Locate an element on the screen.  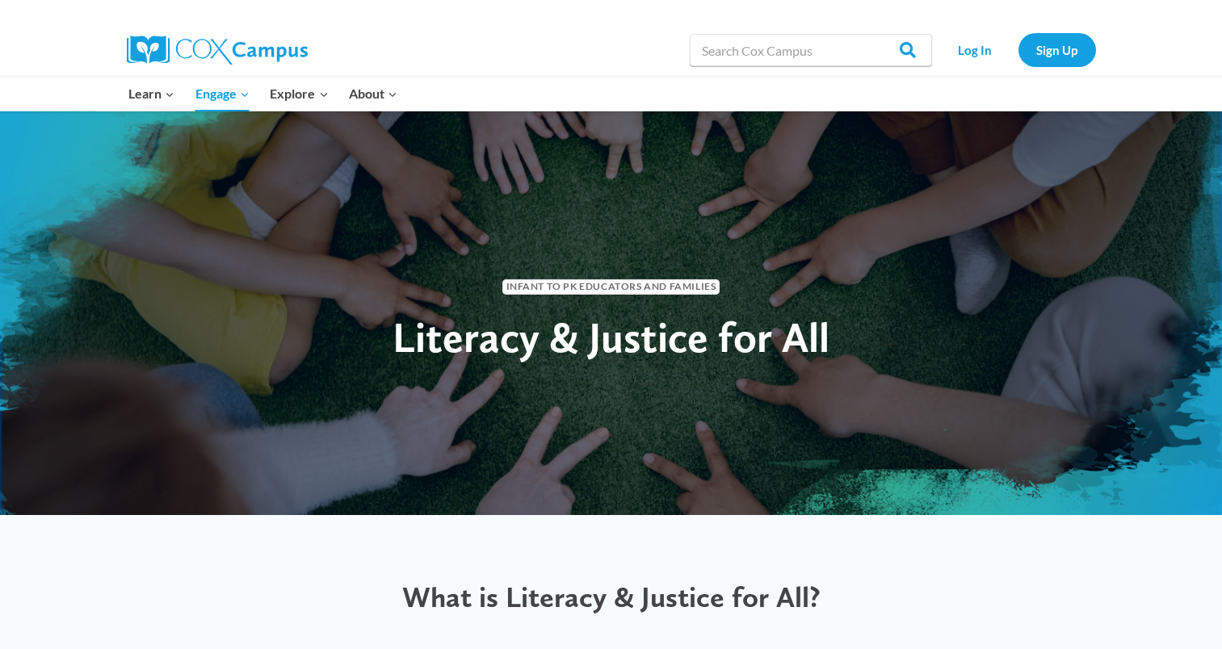
nav: Secondary Navigation is located at coordinates (1017, 49).